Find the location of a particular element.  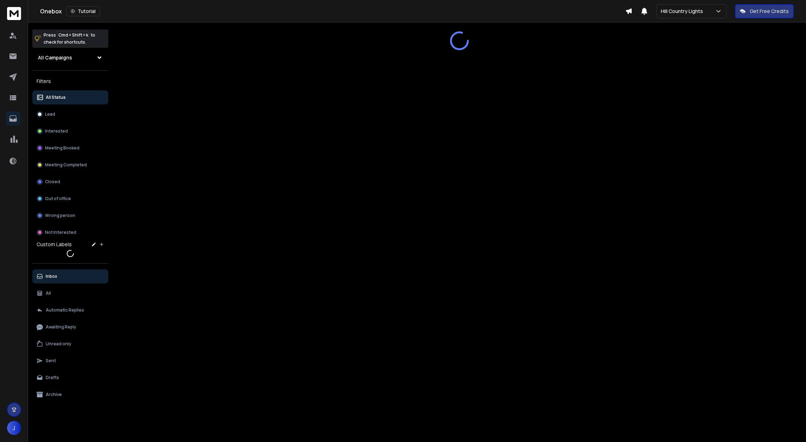

p: Archive is located at coordinates (54, 394).